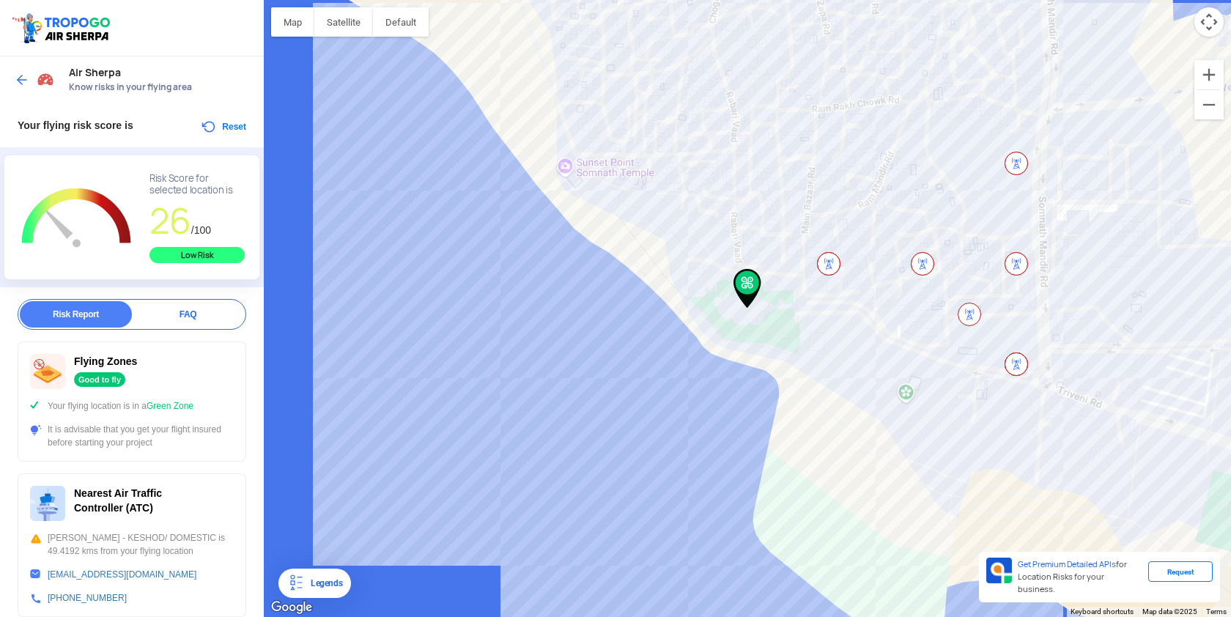  I want to click on div: FAQ, so click(188, 314).